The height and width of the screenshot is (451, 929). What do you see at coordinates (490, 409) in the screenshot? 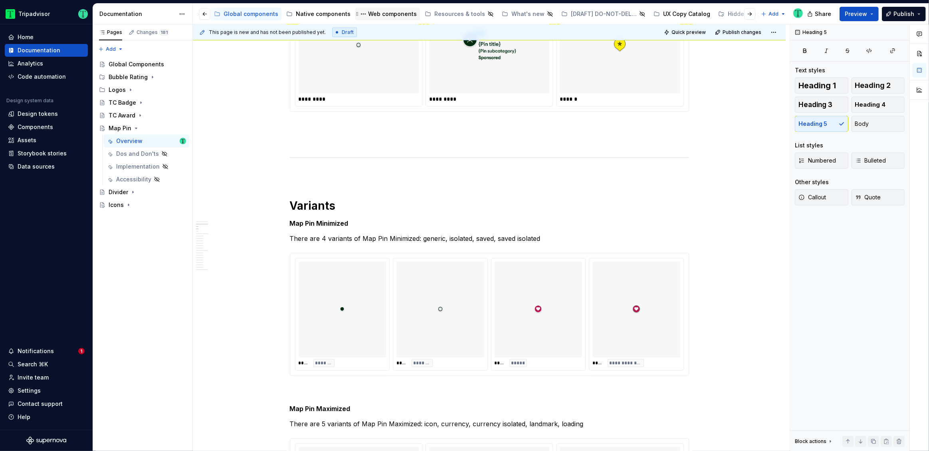
I see `h5: Map Pin Maximized` at bounding box center [490, 409].